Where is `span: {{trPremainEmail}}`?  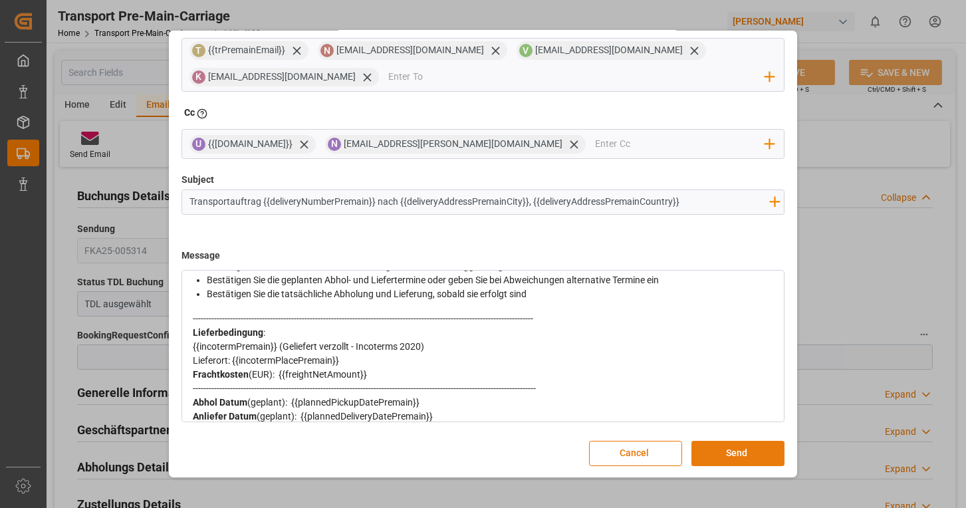
span: {{trPremainEmail}} is located at coordinates (247, 50).